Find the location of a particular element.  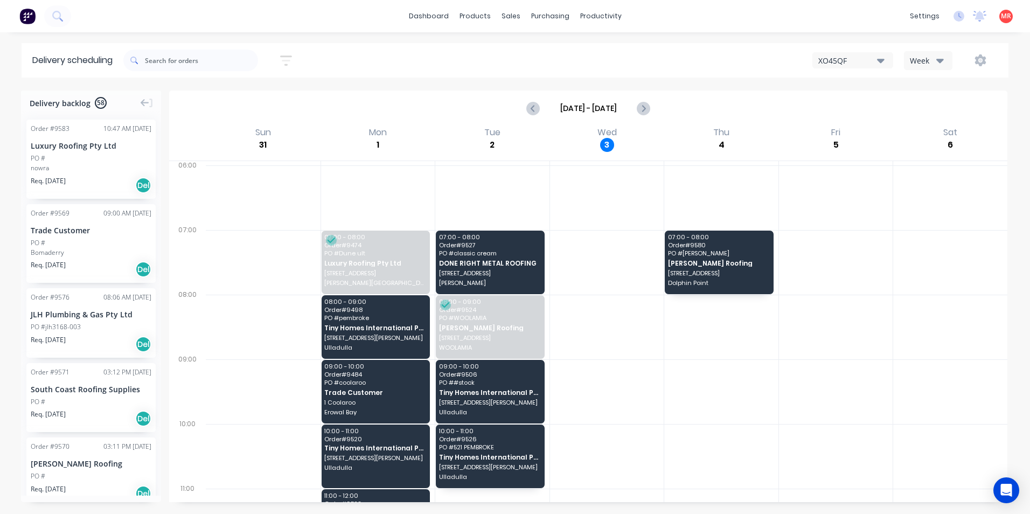

span: Luxury Roofing Pty Ltd is located at coordinates (375, 263).